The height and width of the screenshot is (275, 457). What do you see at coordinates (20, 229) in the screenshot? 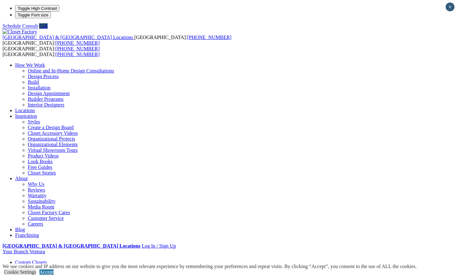
I see `a: Blog` at bounding box center [20, 229].